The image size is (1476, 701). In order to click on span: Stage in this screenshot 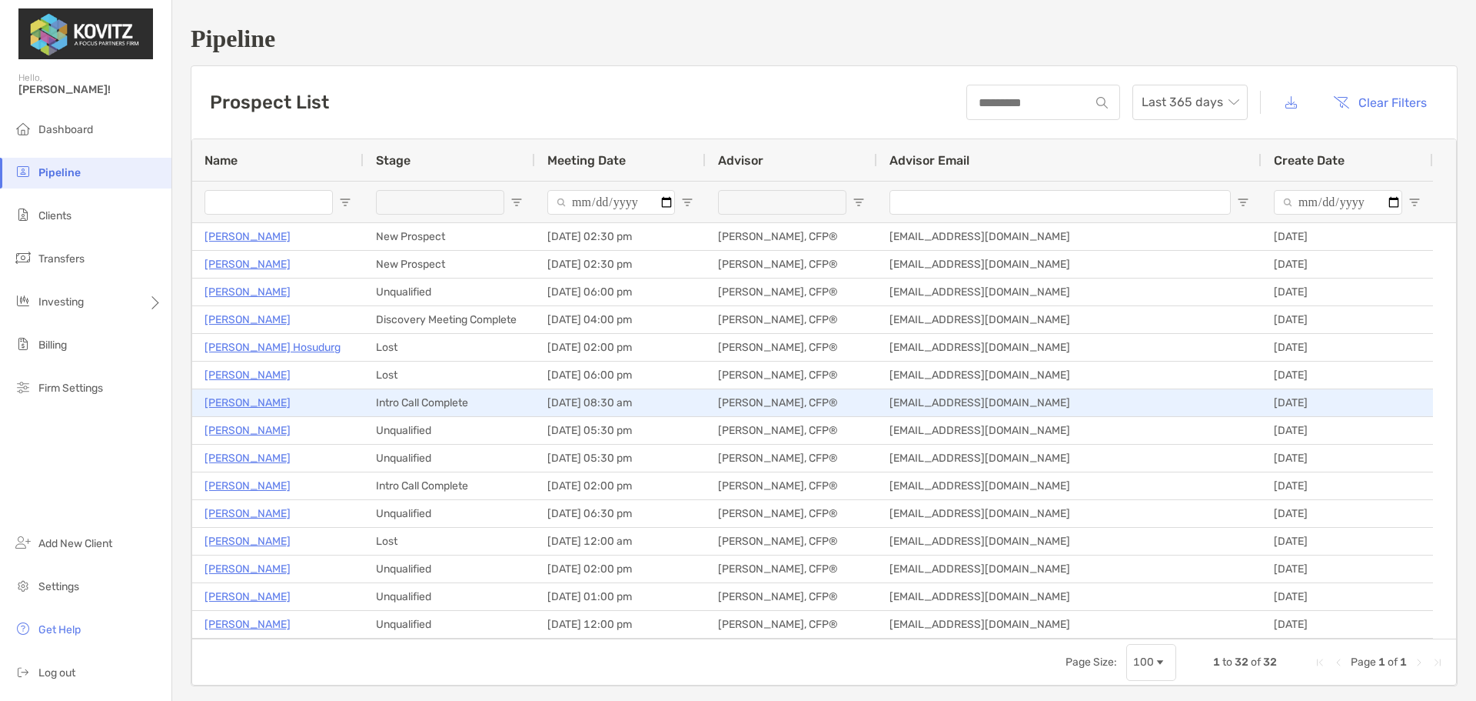, I will do `click(393, 160)`.